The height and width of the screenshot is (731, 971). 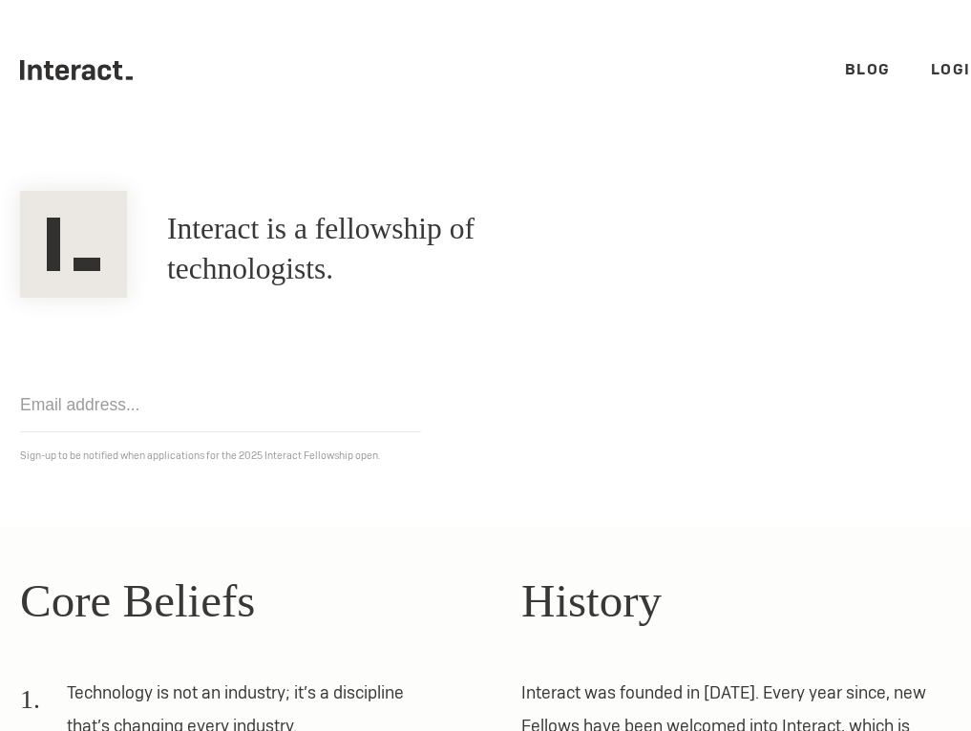 What do you see at coordinates (74, 244) in the screenshot?
I see `img: Interact Logo` at bounding box center [74, 244].